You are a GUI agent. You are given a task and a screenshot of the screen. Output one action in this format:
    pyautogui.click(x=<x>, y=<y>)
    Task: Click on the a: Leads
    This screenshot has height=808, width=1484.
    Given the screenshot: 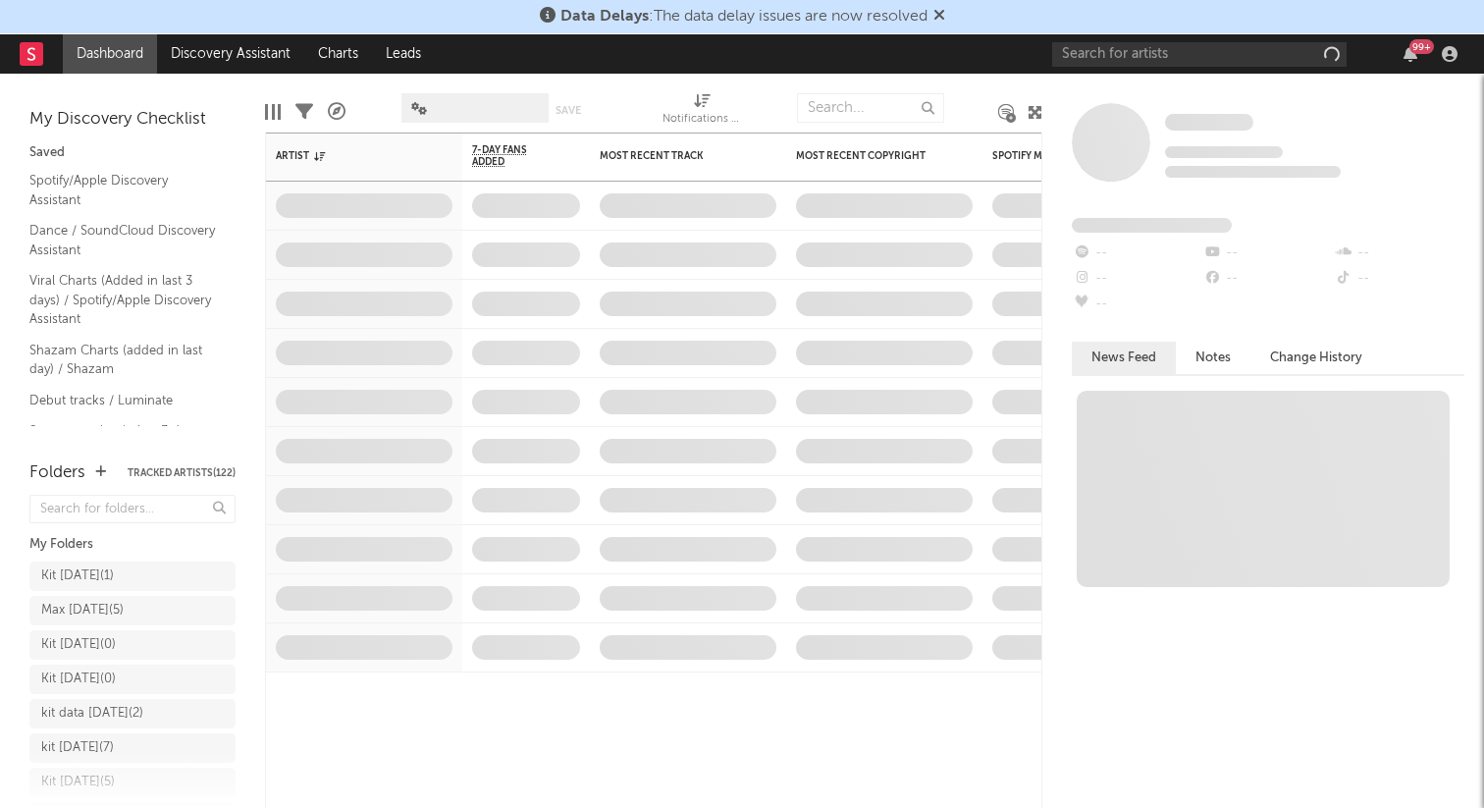 What is the action you would take?
    pyautogui.click(x=403, y=54)
    